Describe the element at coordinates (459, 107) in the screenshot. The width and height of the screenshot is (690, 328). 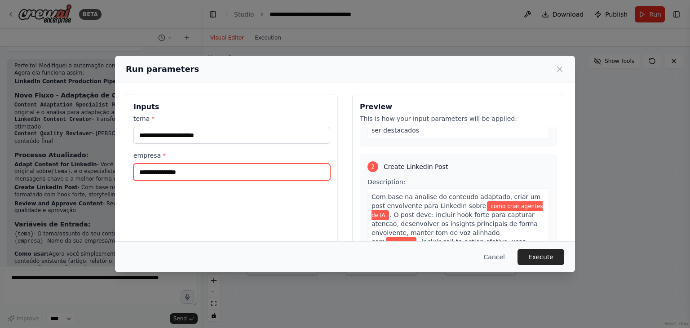
I see `h3: Preview` at that location.